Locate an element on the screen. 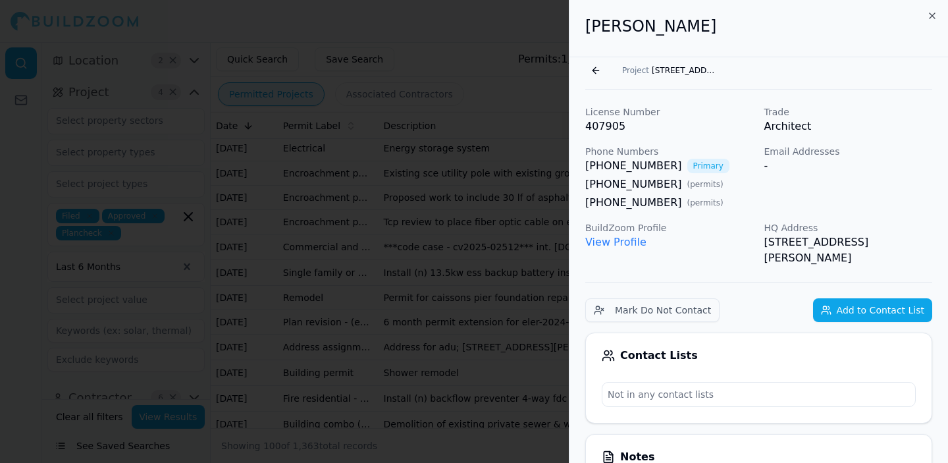 Image resolution: width=948 pixels, height=463 pixels. a: View Profile is located at coordinates (615, 242).